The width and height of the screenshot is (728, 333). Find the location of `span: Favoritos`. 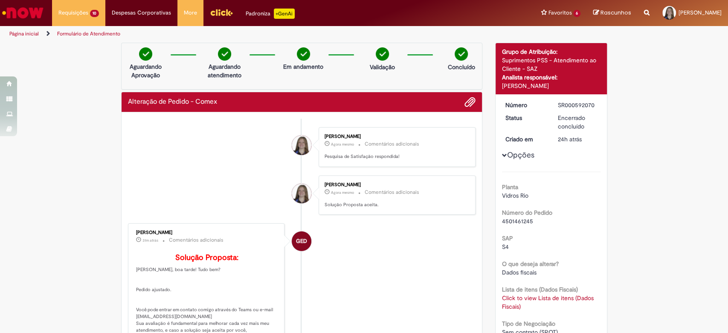

span: Favoritos is located at coordinates (559, 13).